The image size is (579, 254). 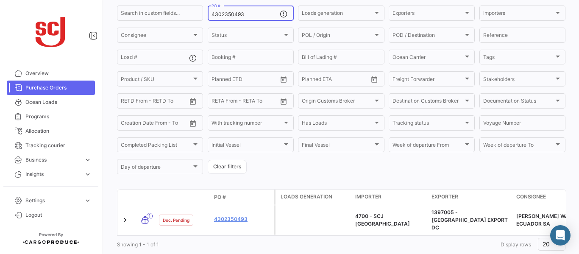 I want to click on a: Ocean Loads, so click(x=51, y=102).